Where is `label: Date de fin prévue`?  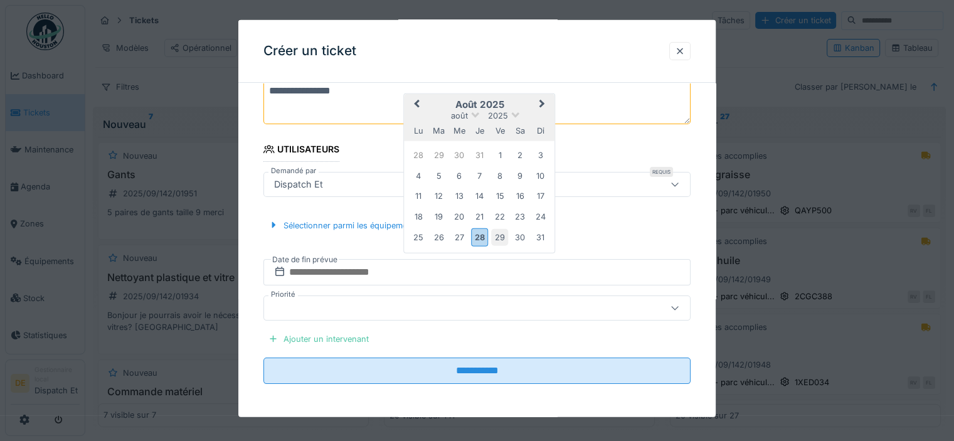
label: Date de fin prévue is located at coordinates (305, 259).